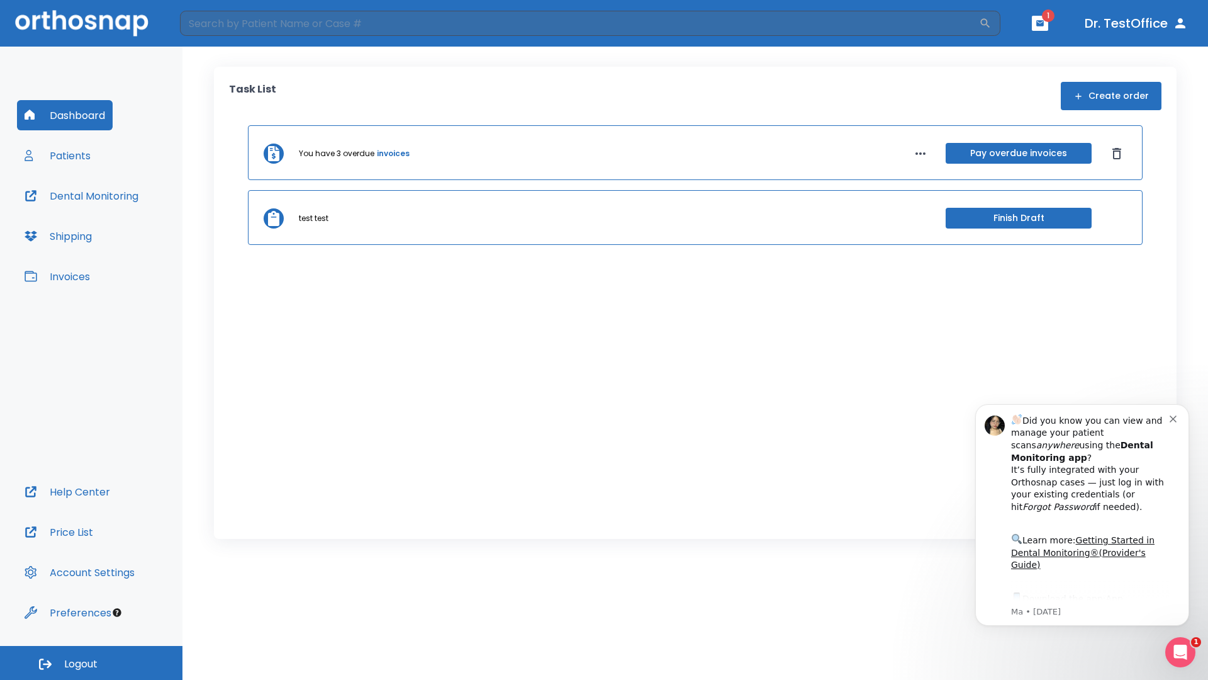 The height and width of the screenshot is (680, 1208). I want to click on a: Account Settings, so click(79, 572).